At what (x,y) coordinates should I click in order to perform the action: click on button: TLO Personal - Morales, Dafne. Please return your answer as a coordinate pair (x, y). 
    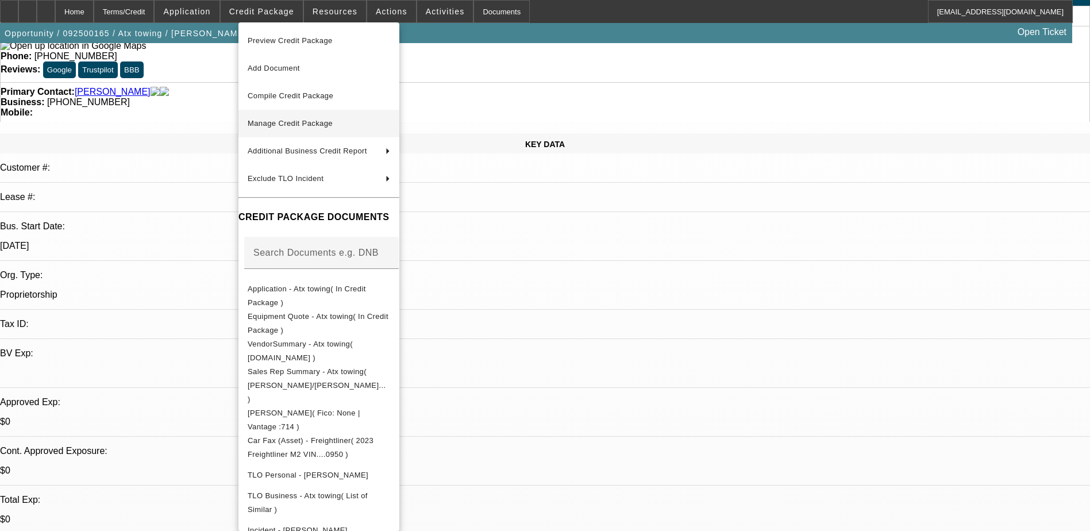
    Looking at the image, I should click on (319, 475).